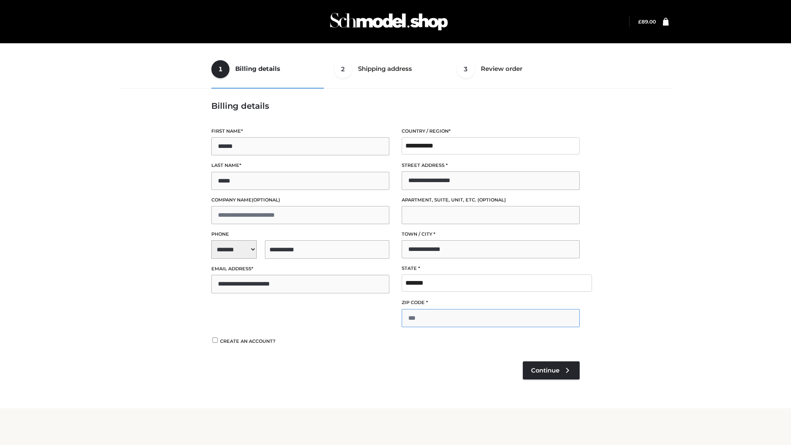 The height and width of the screenshot is (445, 791). Describe the element at coordinates (389, 21) in the screenshot. I see `img: Schmodel Admin 964` at that location.